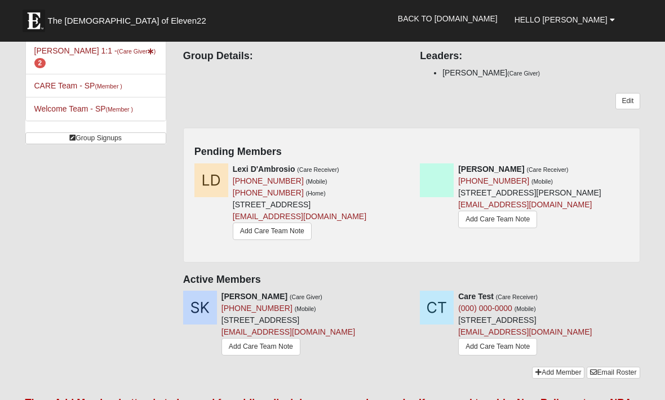 Image resolution: width=665 pixels, height=400 pixels. I want to click on small: (Home), so click(315, 193).